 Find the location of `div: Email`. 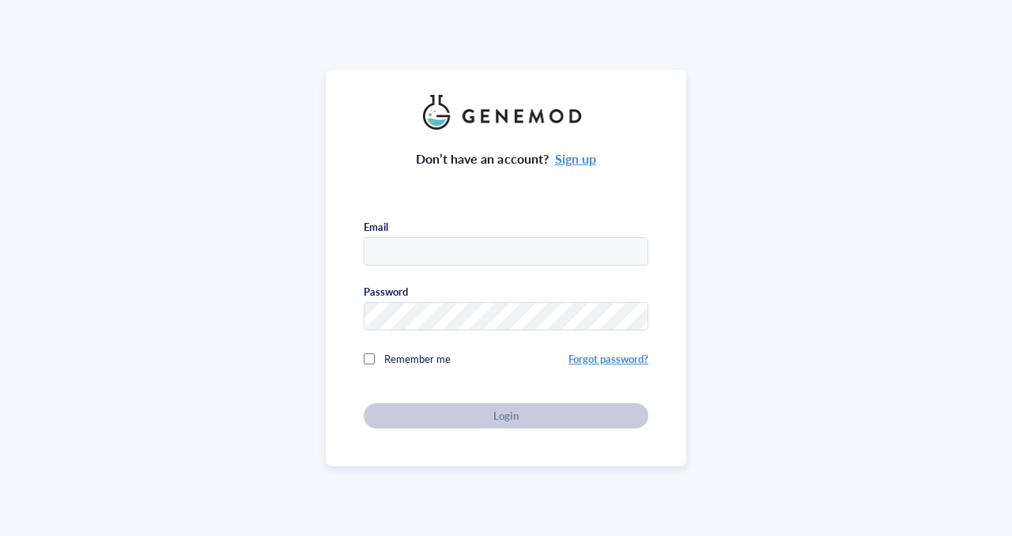

div: Email is located at coordinates (376, 227).